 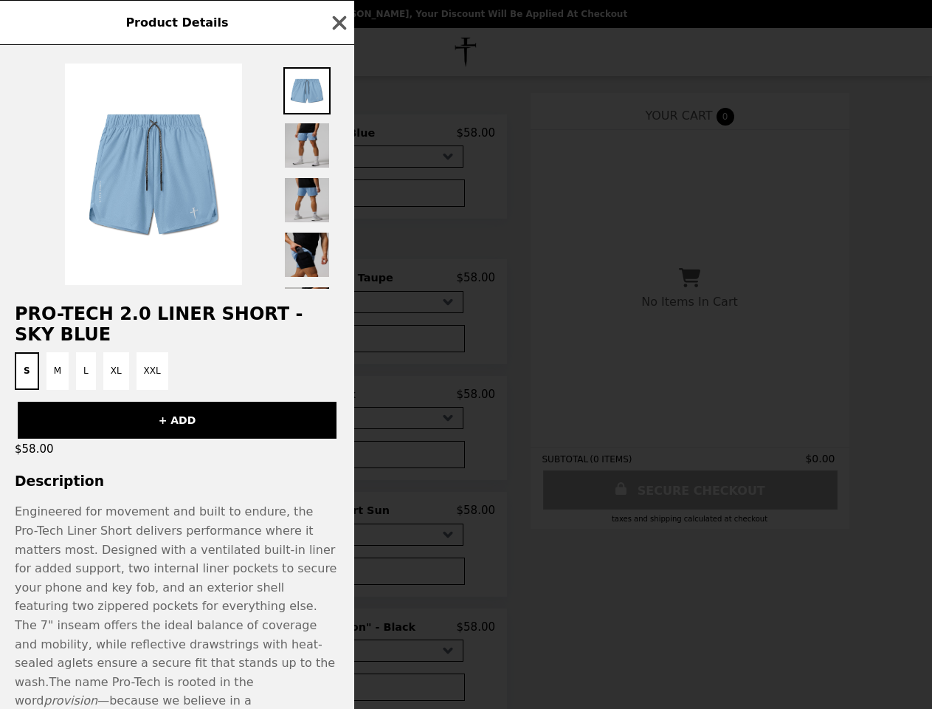 What do you see at coordinates (307, 309) in the screenshot?
I see `img: Thumbnail 5` at bounding box center [307, 309].